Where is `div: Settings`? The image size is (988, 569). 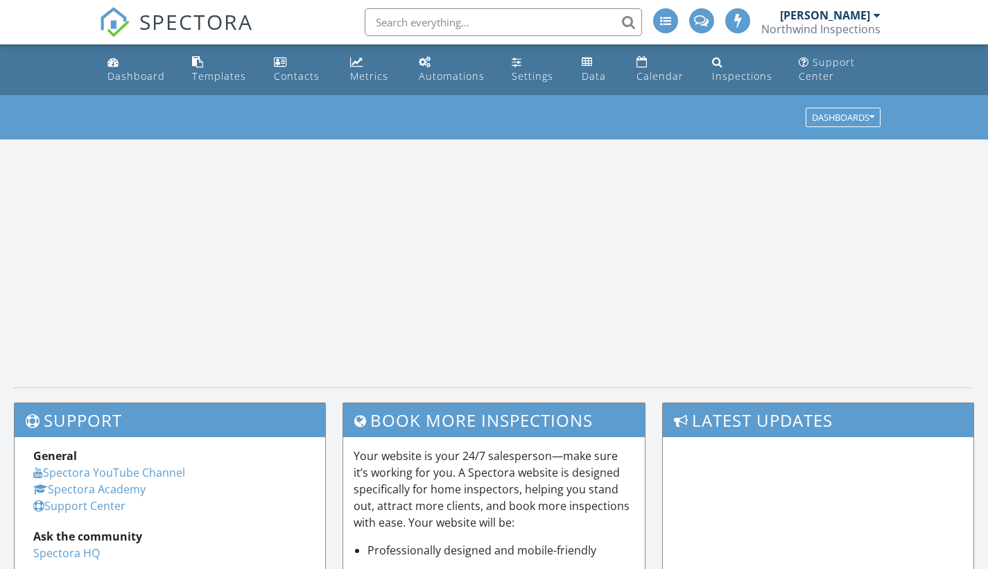
div: Settings is located at coordinates (533, 76).